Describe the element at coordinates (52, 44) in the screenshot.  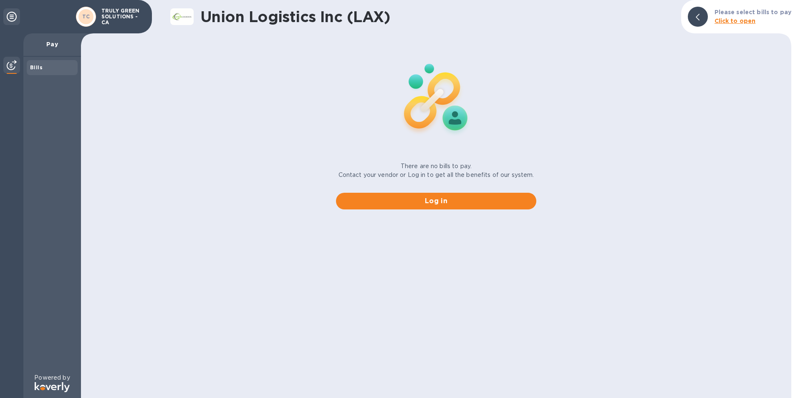
I see `p: Pay` at that location.